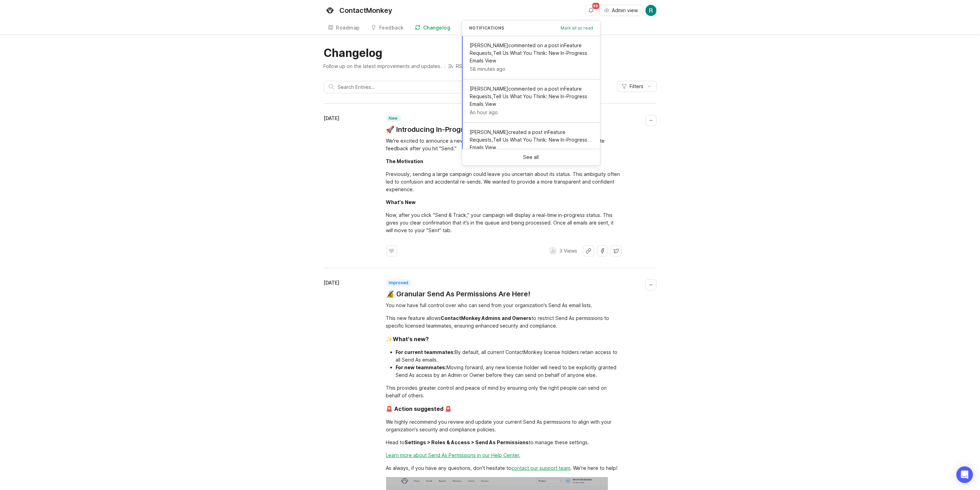  I want to click on h3: Notifications, so click(486, 28).